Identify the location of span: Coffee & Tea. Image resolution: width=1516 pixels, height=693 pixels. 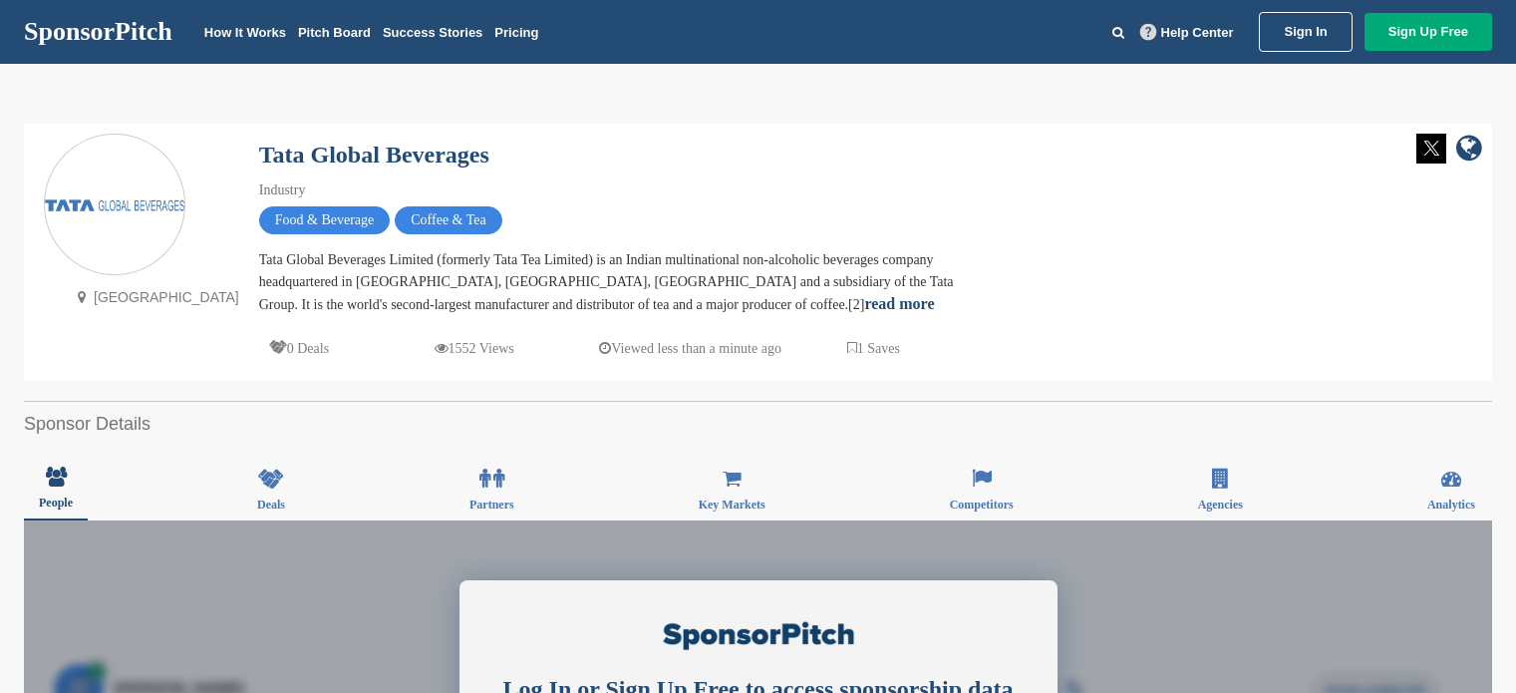
(448, 220).